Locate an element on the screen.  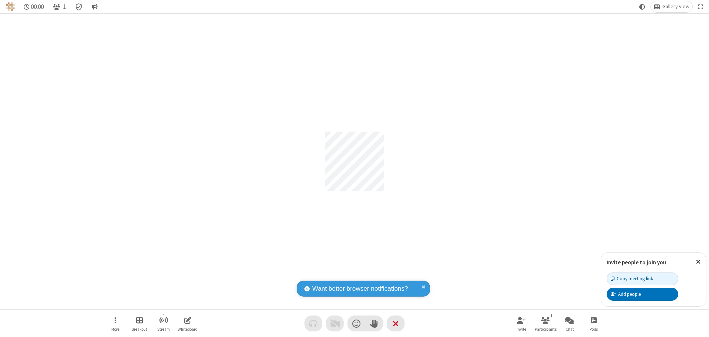
button: Conversation is located at coordinates (95, 7).